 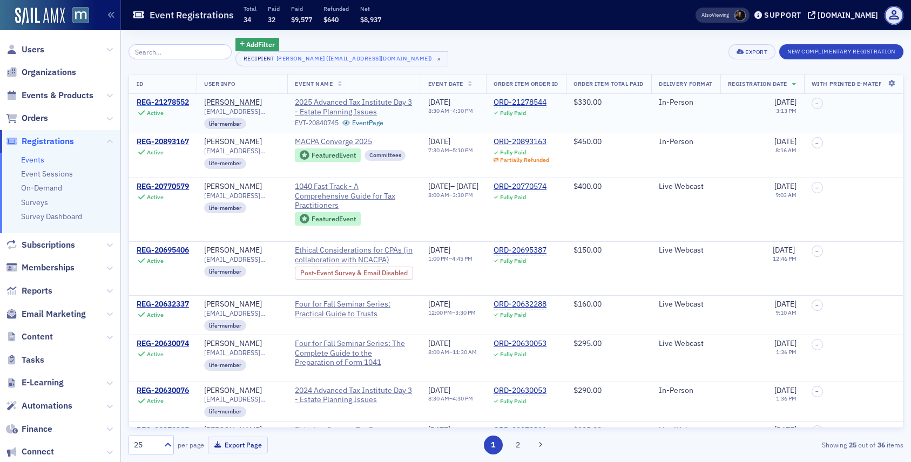 I want to click on span: User Info, so click(x=220, y=84).